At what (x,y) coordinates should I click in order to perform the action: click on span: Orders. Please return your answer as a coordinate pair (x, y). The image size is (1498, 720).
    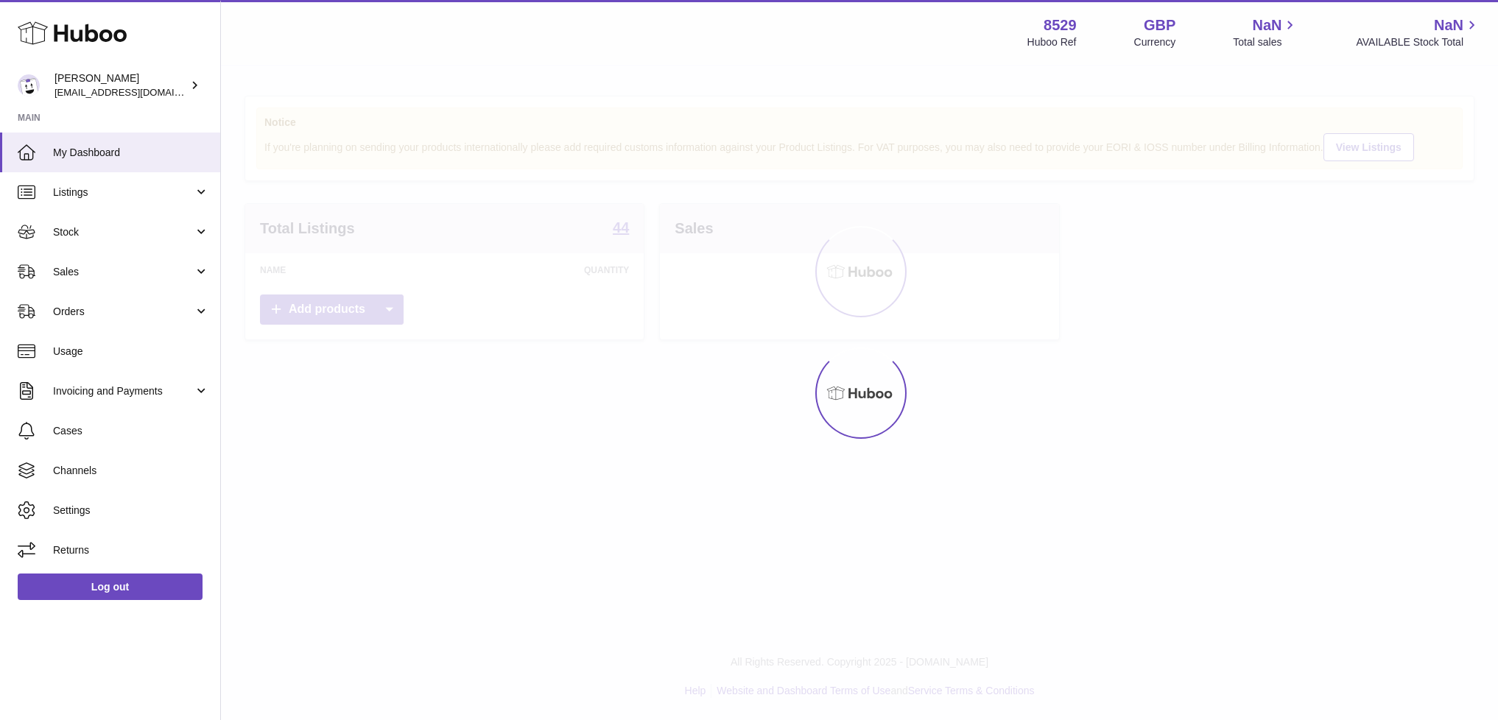
    Looking at the image, I should click on (123, 312).